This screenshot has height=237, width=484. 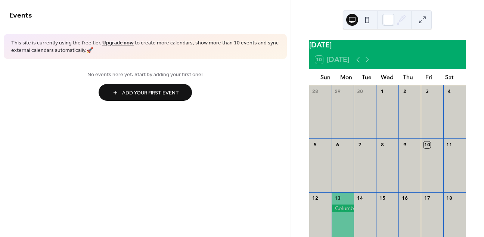 I want to click on span: Add Your First Event, so click(x=150, y=93).